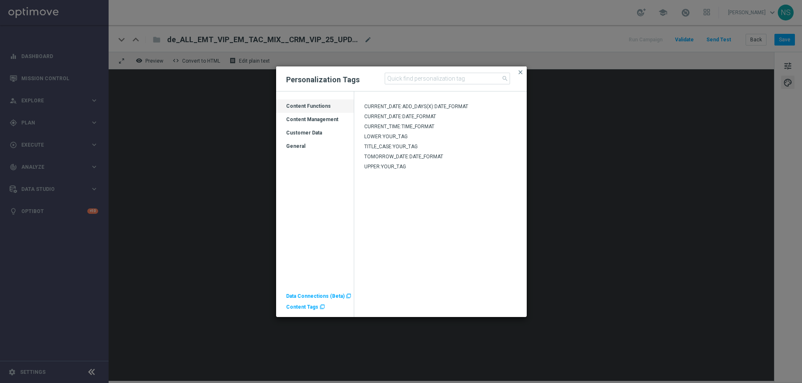 The width and height of the screenshot is (802, 383). I want to click on span: CURRENT_DATE:ADD_DAYS(X):DATE_FORMAT, so click(416, 106).